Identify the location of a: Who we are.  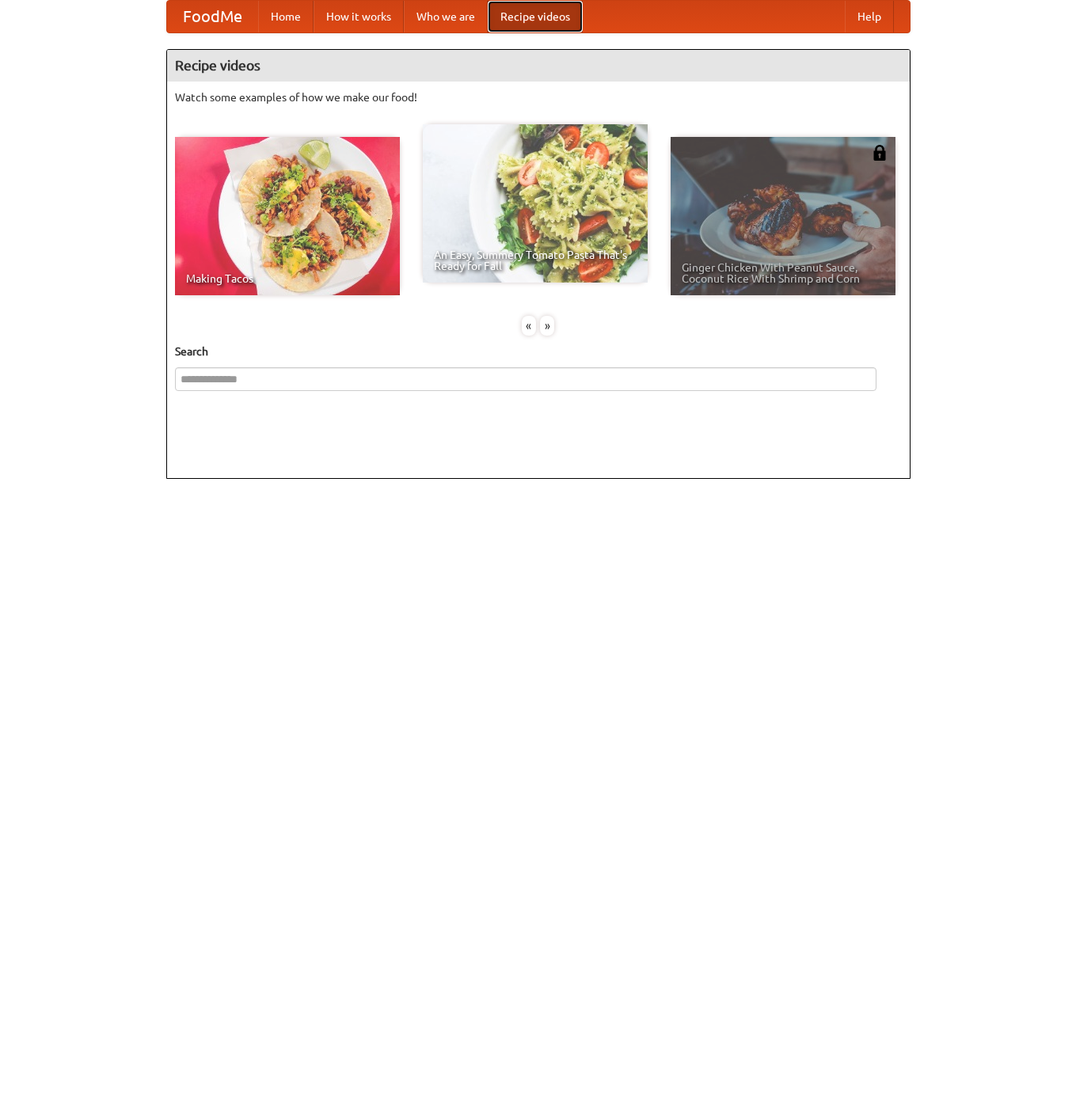
(446, 17).